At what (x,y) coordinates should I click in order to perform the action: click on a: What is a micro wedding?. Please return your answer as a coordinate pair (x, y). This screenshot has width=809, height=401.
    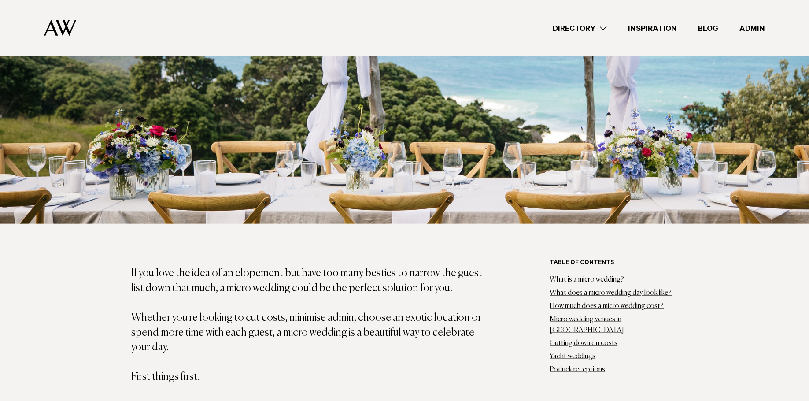
    Looking at the image, I should click on (587, 280).